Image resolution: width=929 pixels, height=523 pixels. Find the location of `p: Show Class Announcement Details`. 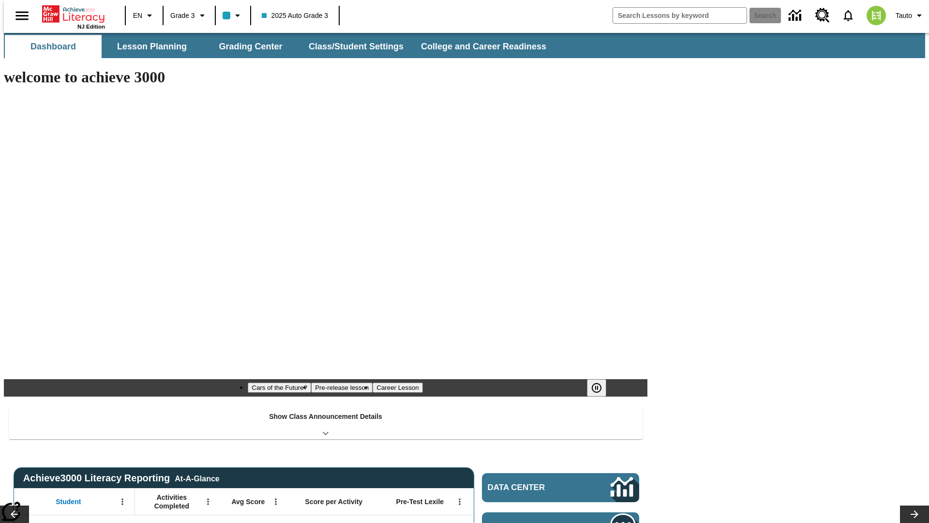

p: Show Class Announcement Details is located at coordinates (326, 416).